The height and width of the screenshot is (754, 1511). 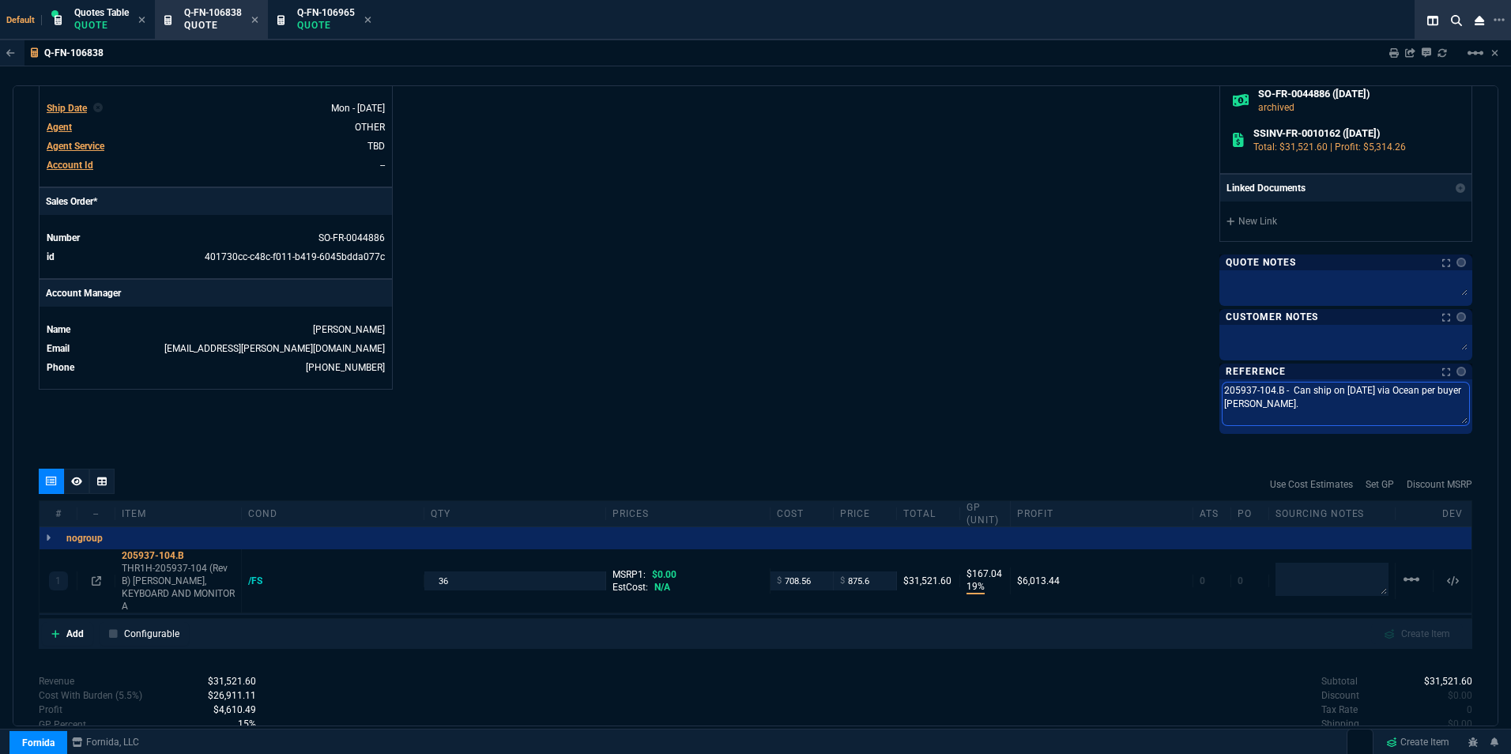 I want to click on p: Add, so click(x=75, y=634).